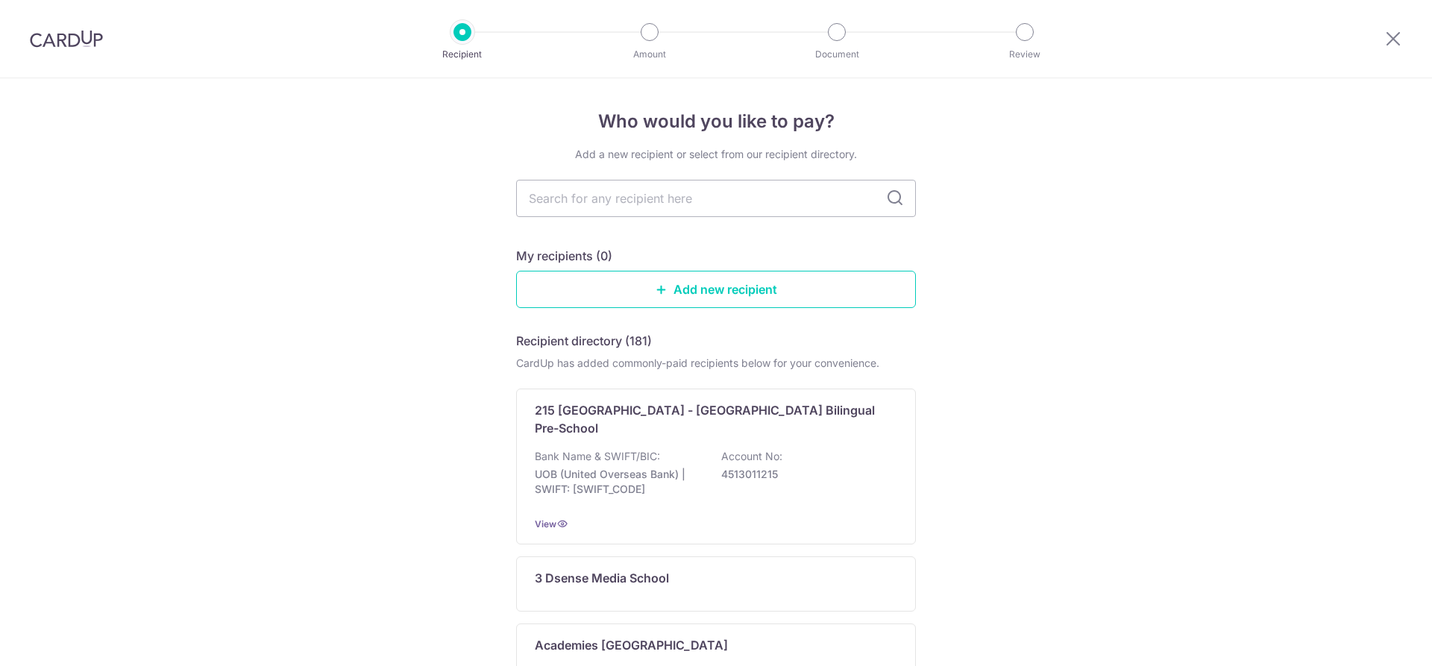 The height and width of the screenshot is (666, 1432). Describe the element at coordinates (564, 256) in the screenshot. I see `h5: My recipients (0)` at that location.